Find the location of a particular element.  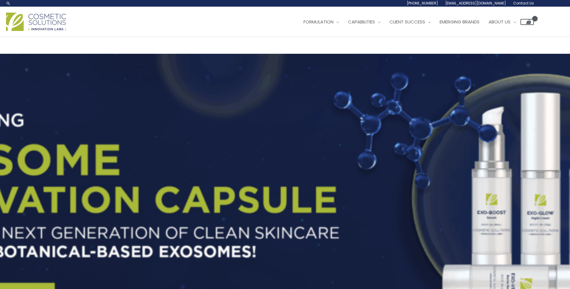

span: Client Success is located at coordinates (407, 22).